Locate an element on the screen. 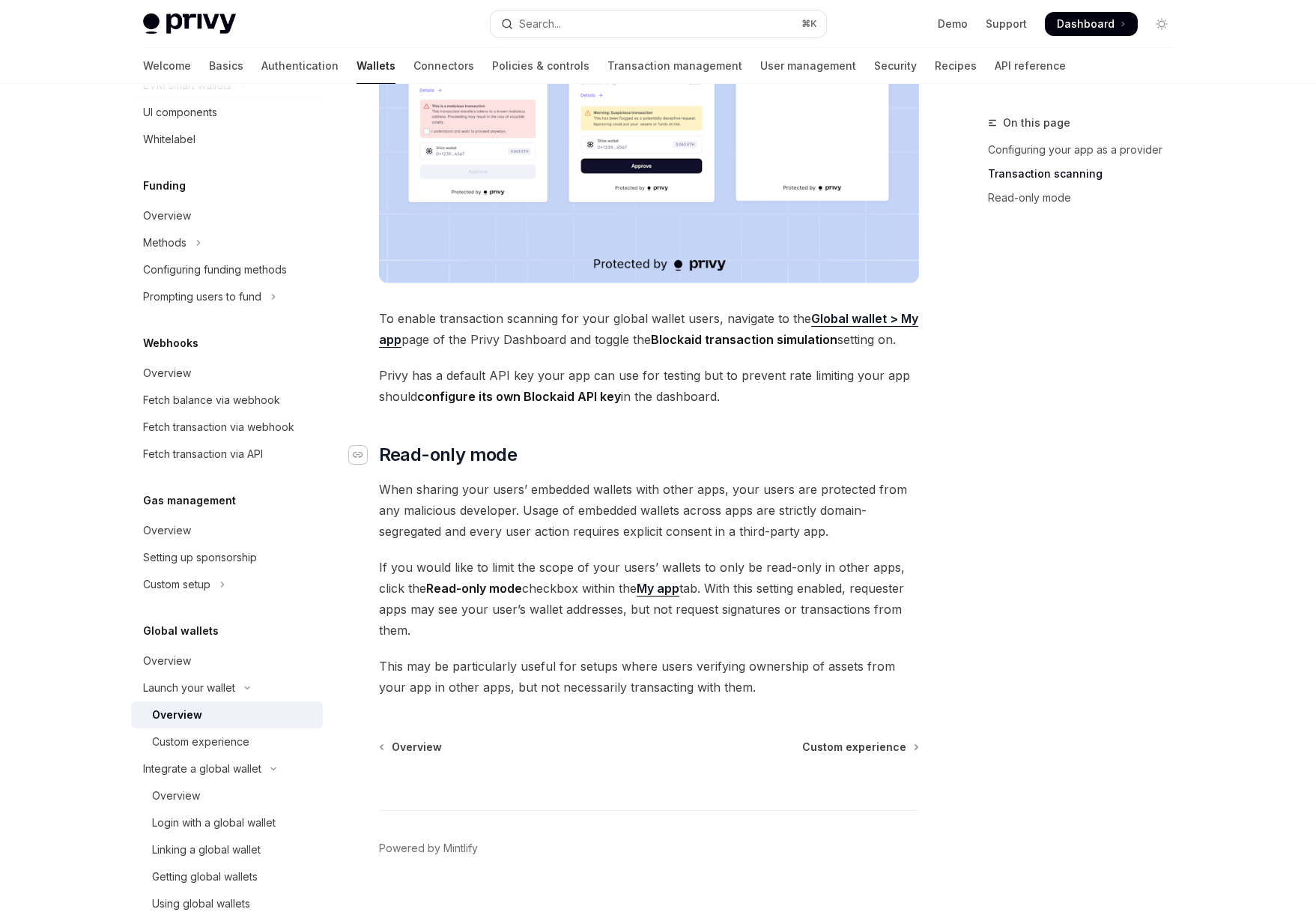  div: Setting up sponsorship is located at coordinates (200, 557).